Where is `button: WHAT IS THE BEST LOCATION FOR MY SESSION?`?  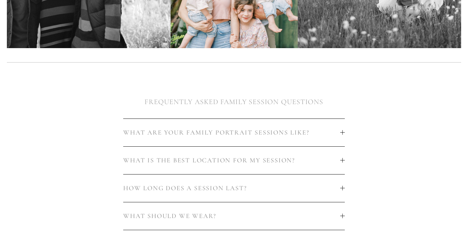
button: WHAT IS THE BEST LOCATION FOR MY SESSION? is located at coordinates (234, 160).